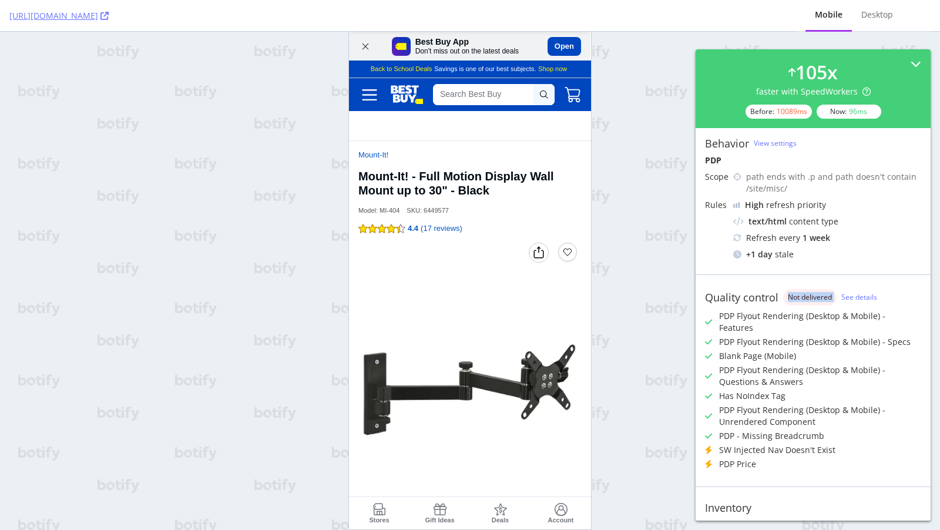 The height and width of the screenshot is (530, 940). Describe the element at coordinates (779, 112) in the screenshot. I see `div: Before:` at that location.